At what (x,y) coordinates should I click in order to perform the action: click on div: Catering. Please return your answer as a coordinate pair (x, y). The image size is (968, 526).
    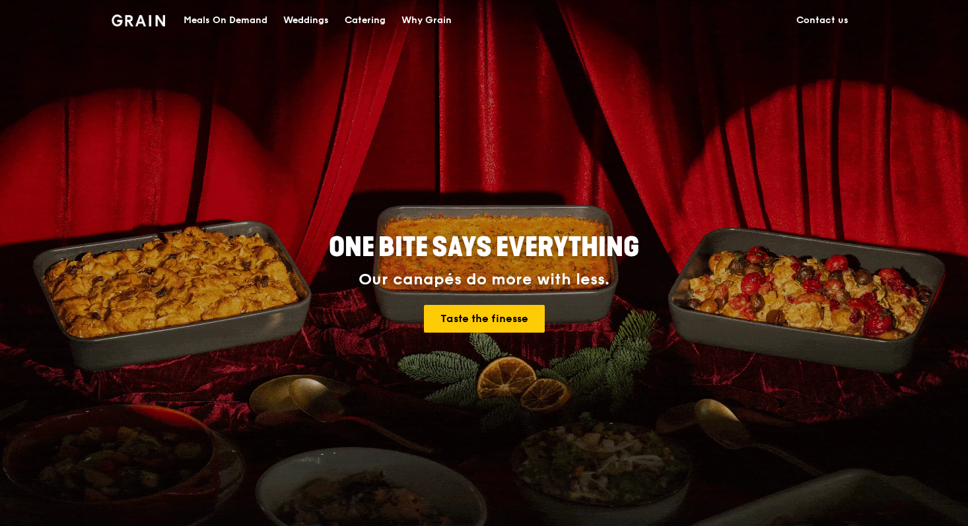
    Looking at the image, I should click on (365, 20).